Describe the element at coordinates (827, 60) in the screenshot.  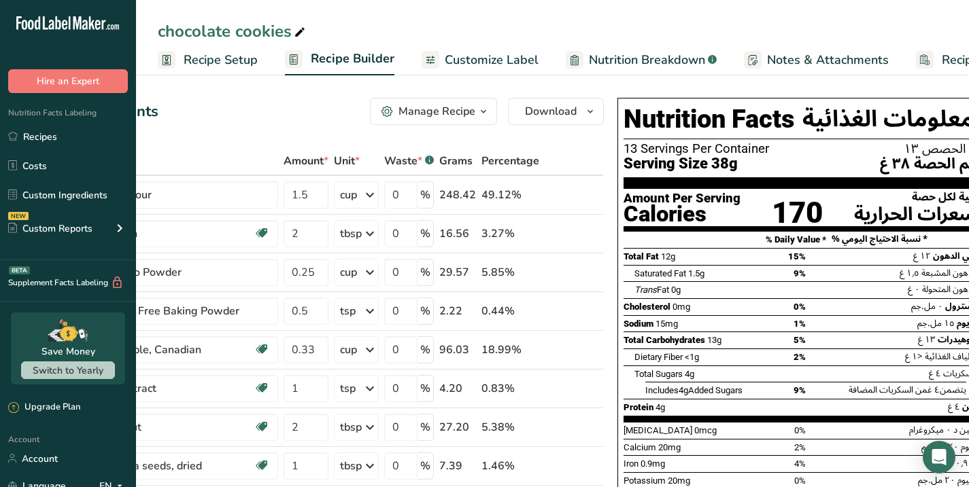
I see `span: Notes & Attachments` at that location.